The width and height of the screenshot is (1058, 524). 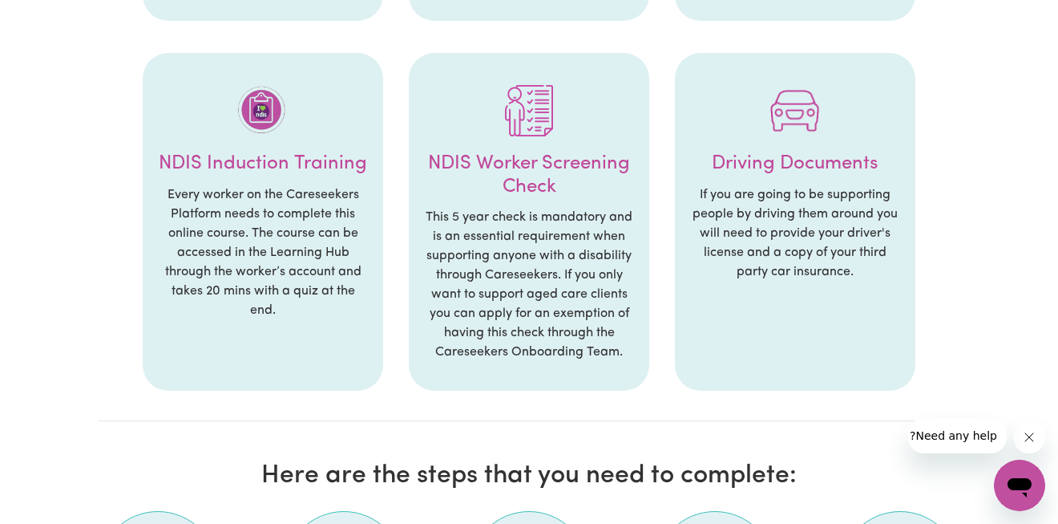 What do you see at coordinates (795, 164) in the screenshot?
I see `h4: Driving Documents` at bounding box center [795, 164].